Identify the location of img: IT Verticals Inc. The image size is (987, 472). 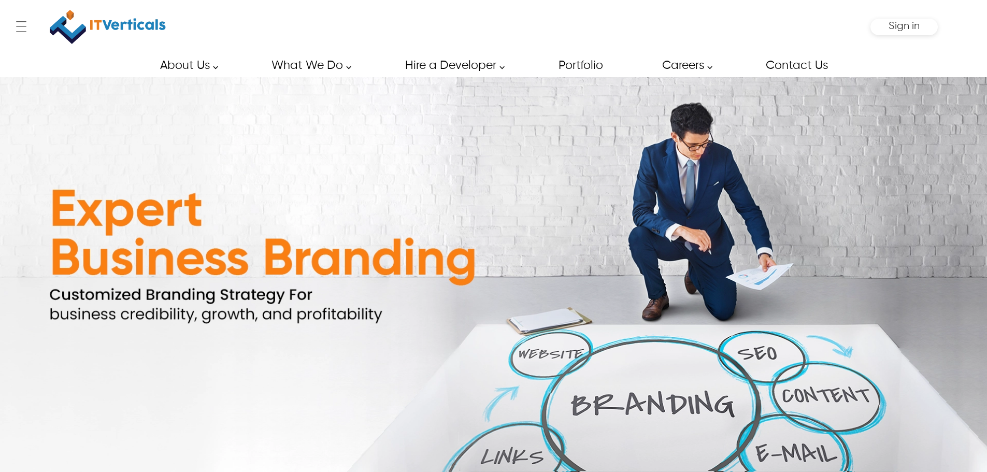
(108, 27).